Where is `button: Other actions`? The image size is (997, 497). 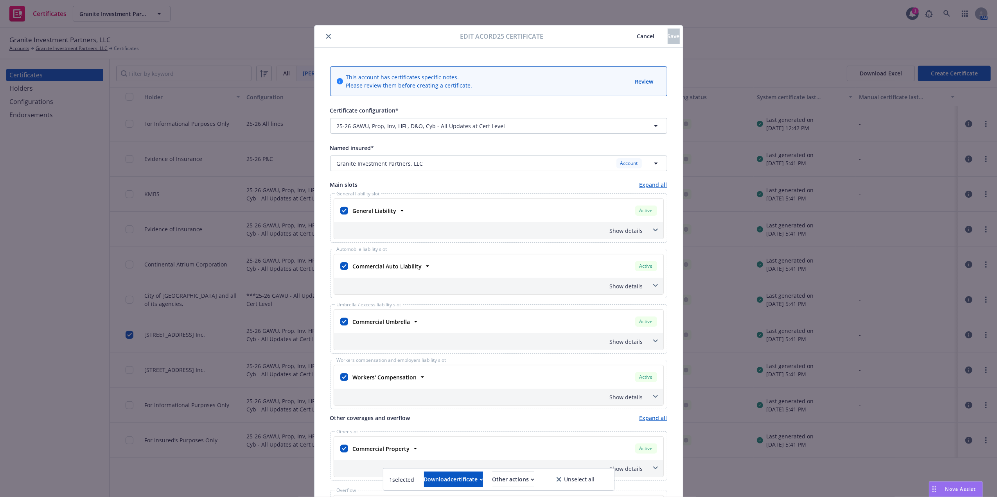
button: Other actions is located at coordinates (513, 480).